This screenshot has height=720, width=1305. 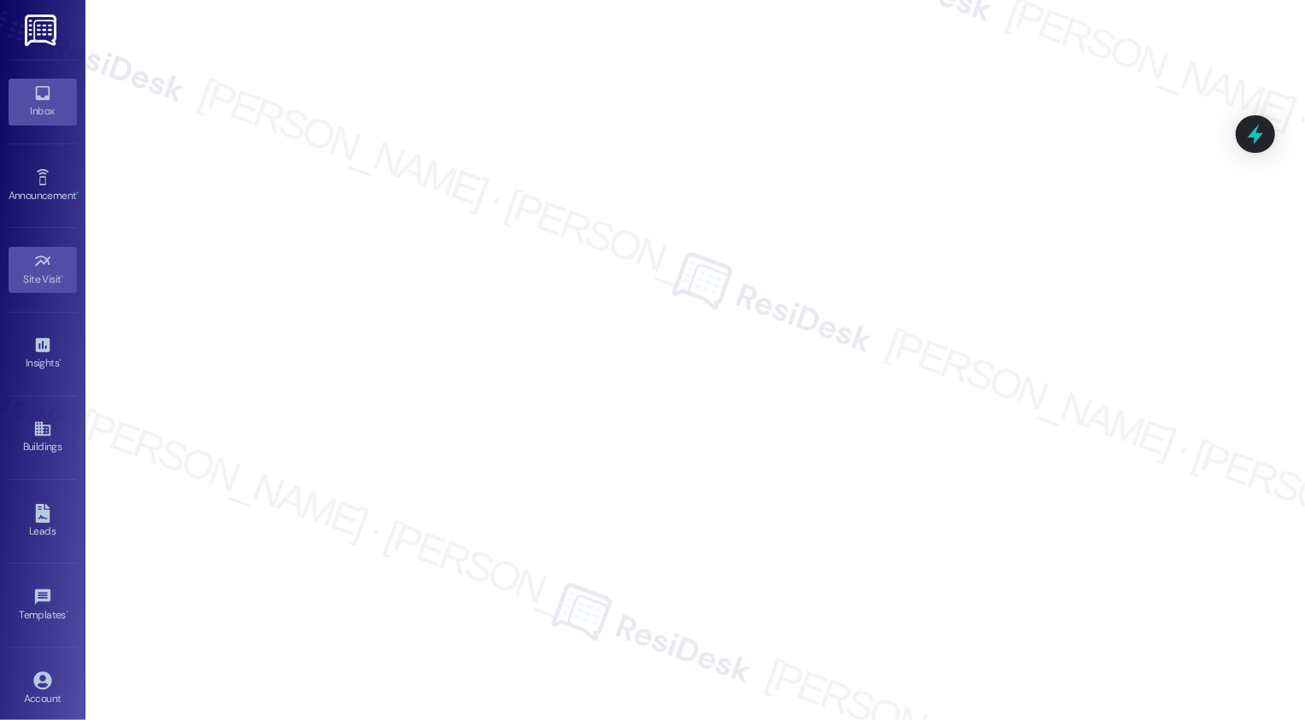 What do you see at coordinates (42, 30) in the screenshot?
I see `img: ResiDesk Logo` at bounding box center [42, 30].